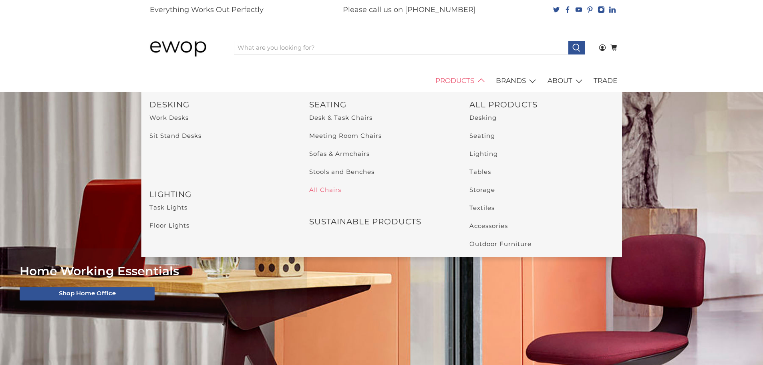 The width and height of the screenshot is (763, 365). I want to click on a: Floor Lights, so click(169, 225).